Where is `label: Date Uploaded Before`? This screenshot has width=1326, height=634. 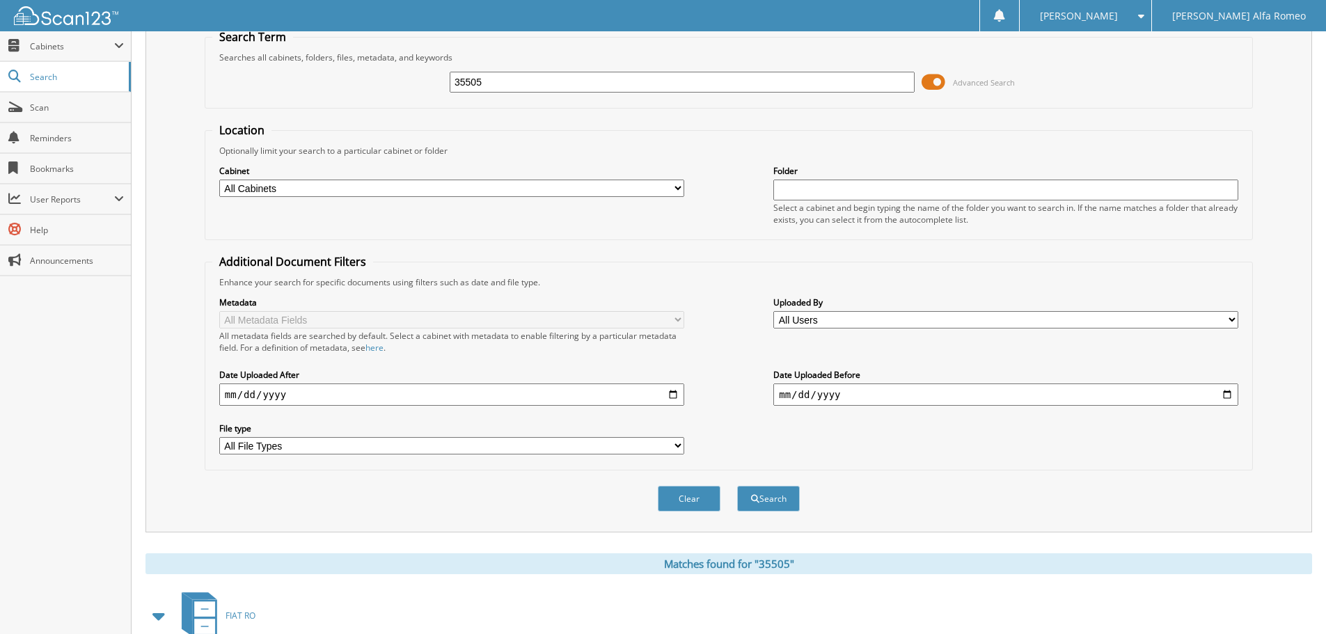 label: Date Uploaded Before is located at coordinates (1006, 374).